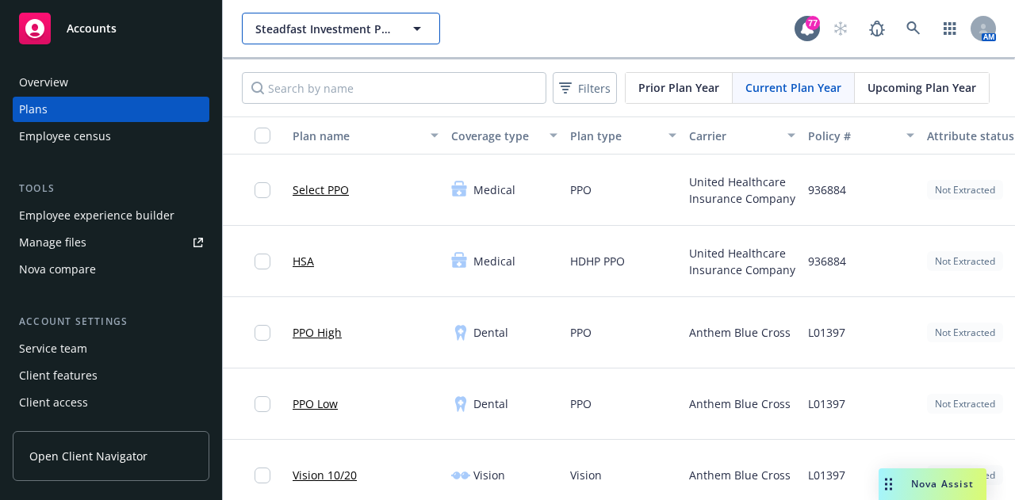 This screenshot has height=500, width=1015. Describe the element at coordinates (679, 87) in the screenshot. I see `span: Prior Plan Year` at that location.